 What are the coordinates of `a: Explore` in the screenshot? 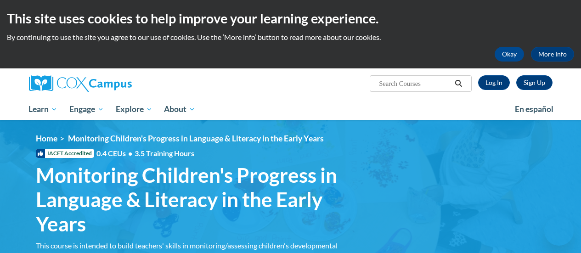 It's located at (134, 109).